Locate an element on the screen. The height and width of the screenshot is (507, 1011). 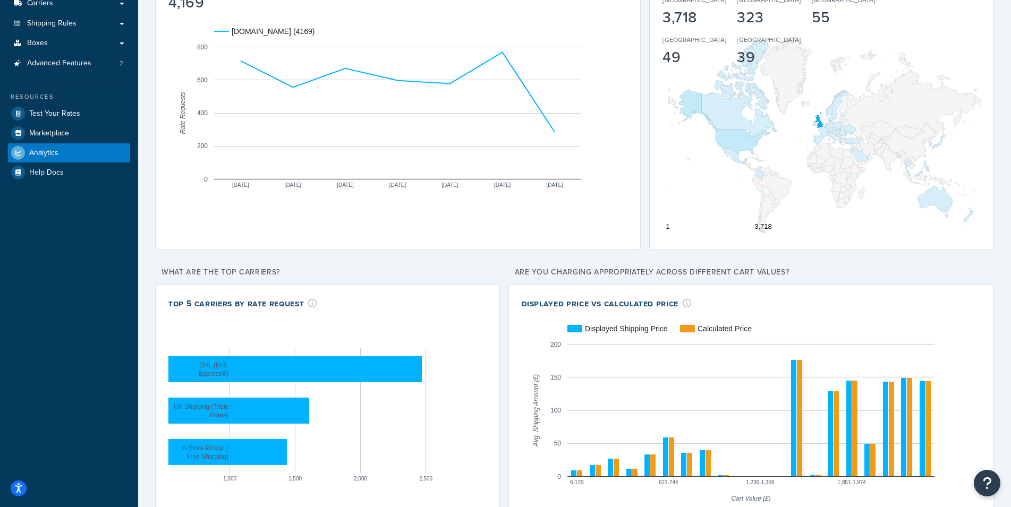
text: DHL (DHL is located at coordinates (213, 365).